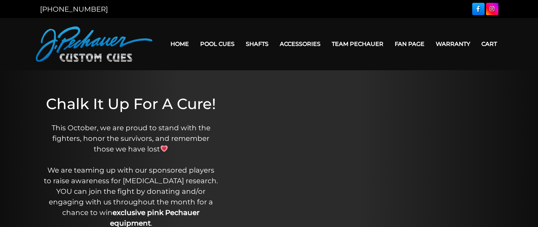  What do you see at coordinates (217, 44) in the screenshot?
I see `a: Pool Cues` at bounding box center [217, 44].